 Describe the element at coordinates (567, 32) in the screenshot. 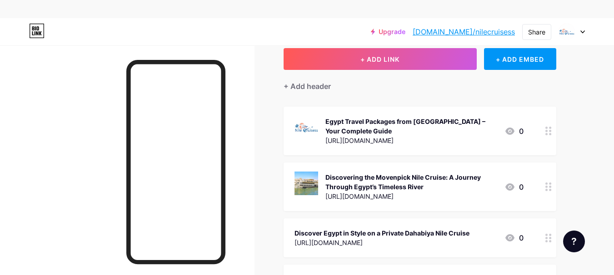

I see `img: nilecruisess` at that location.